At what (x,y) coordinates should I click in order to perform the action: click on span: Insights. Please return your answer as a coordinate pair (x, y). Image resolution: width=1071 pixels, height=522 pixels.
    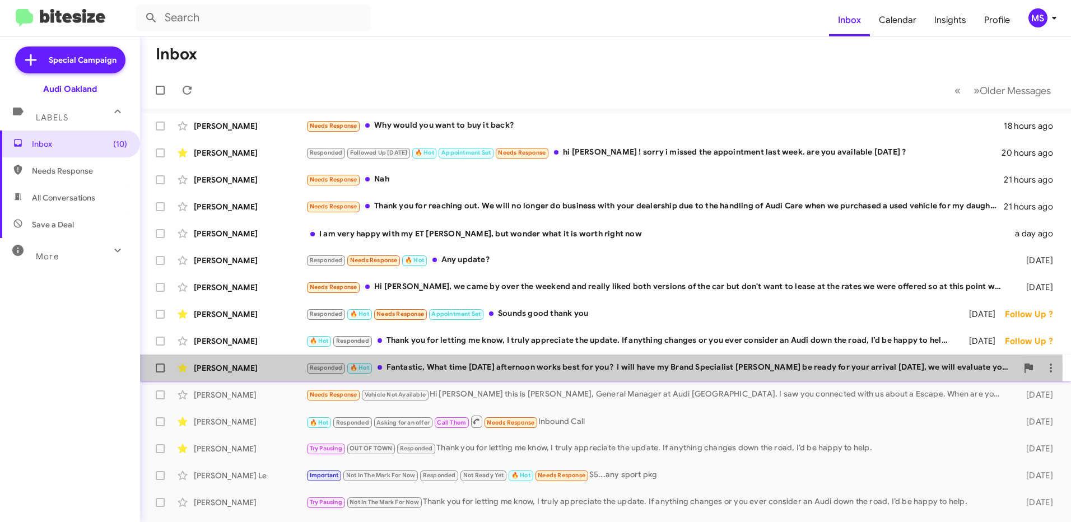
    Looking at the image, I should click on (950, 20).